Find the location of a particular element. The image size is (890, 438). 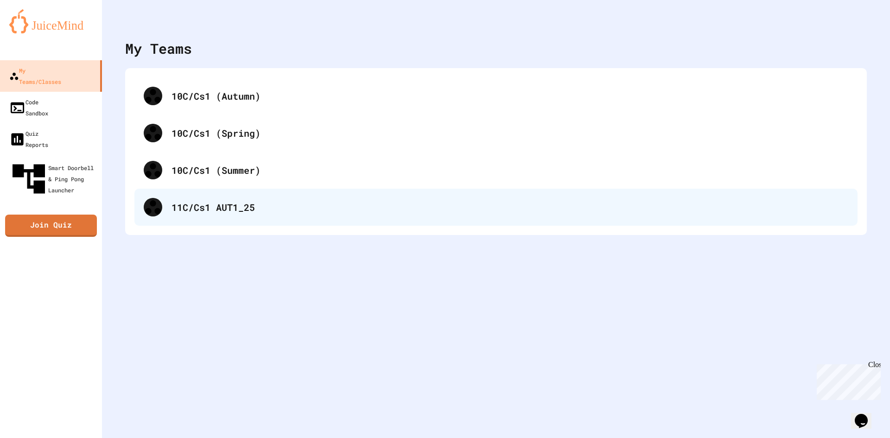

div: Code Sandbox is located at coordinates (29, 108).